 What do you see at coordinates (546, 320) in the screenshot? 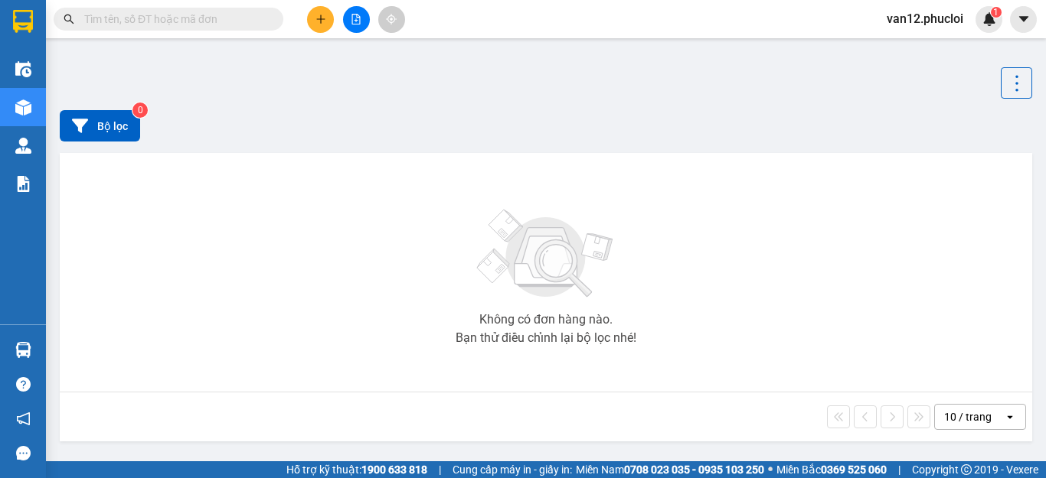
I see `div: Không có đơn hàng nào.` at bounding box center [546, 320].